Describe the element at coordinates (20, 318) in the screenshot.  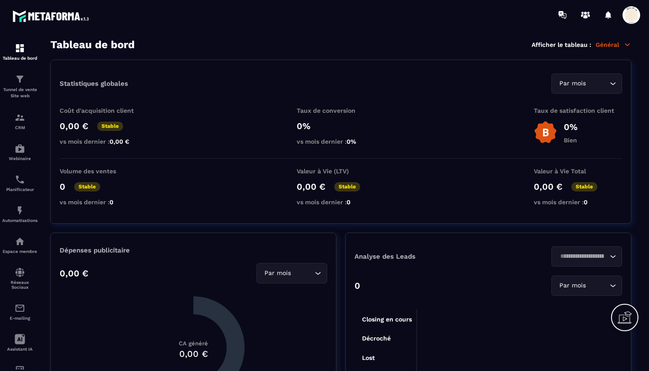
I see `p: E-mailing` at that location.